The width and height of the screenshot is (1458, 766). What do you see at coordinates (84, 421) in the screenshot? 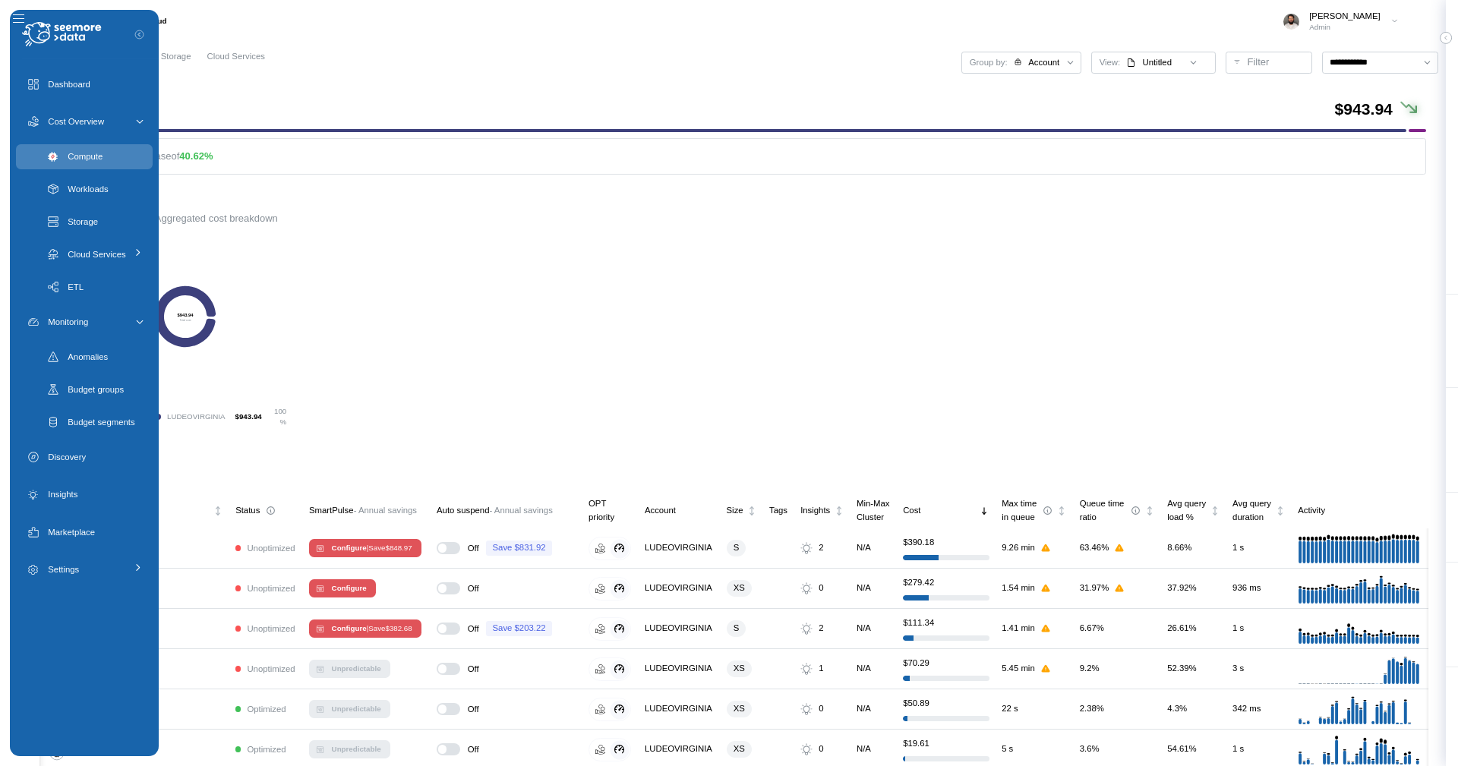
I see `a: Budget segments` at bounding box center [84, 421].